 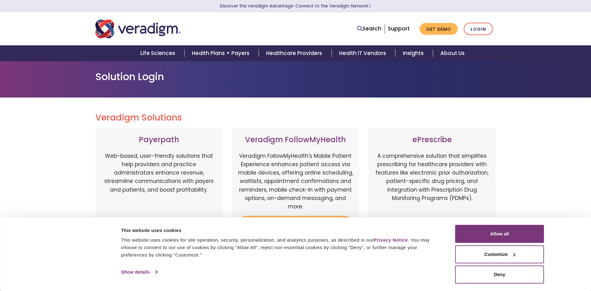 I want to click on a: Privacy Notice, so click(x=391, y=240).